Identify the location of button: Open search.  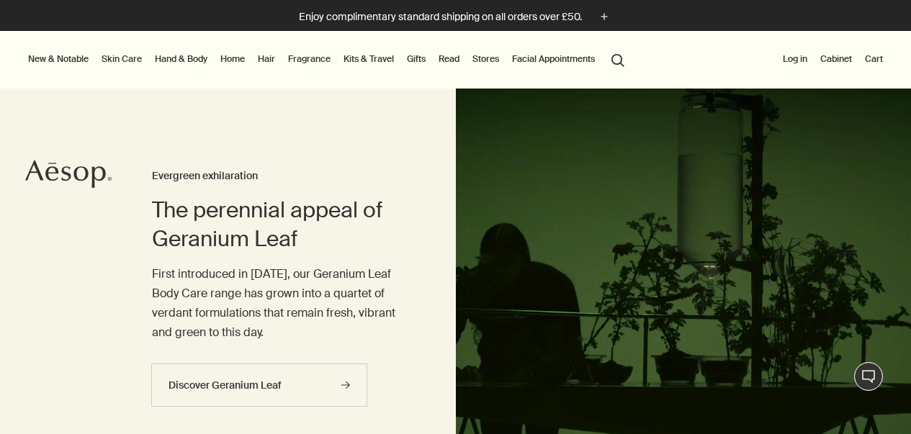
(618, 59).